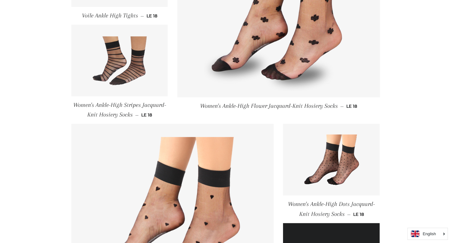 The width and height of the screenshot is (451, 243). I want to click on span: Women's Ankle-High Stripes Jacquard-Knit Hosiery Socks, so click(119, 110).